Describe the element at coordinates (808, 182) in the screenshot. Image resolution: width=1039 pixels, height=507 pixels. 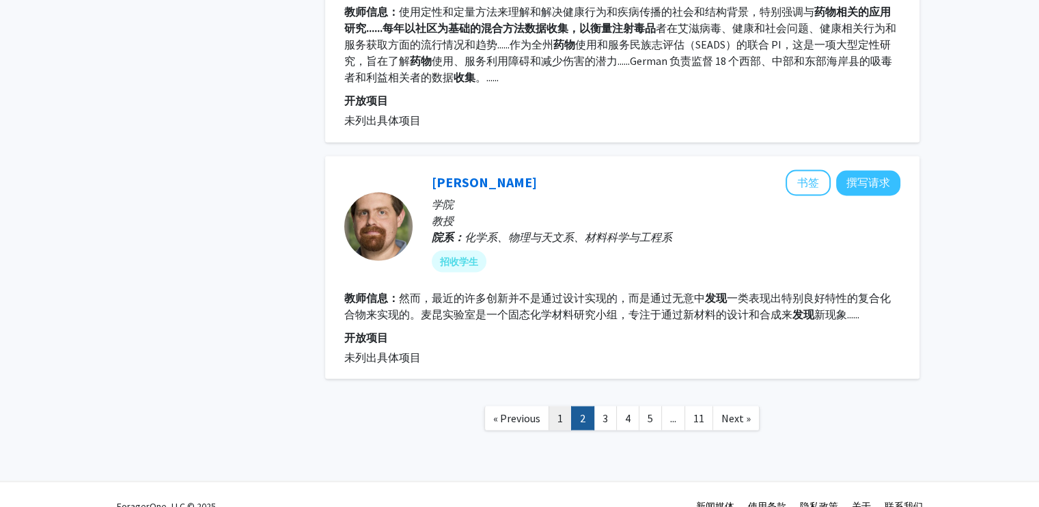
I see `button: 将 Tyrel McQueen 添加到书签` at that location.